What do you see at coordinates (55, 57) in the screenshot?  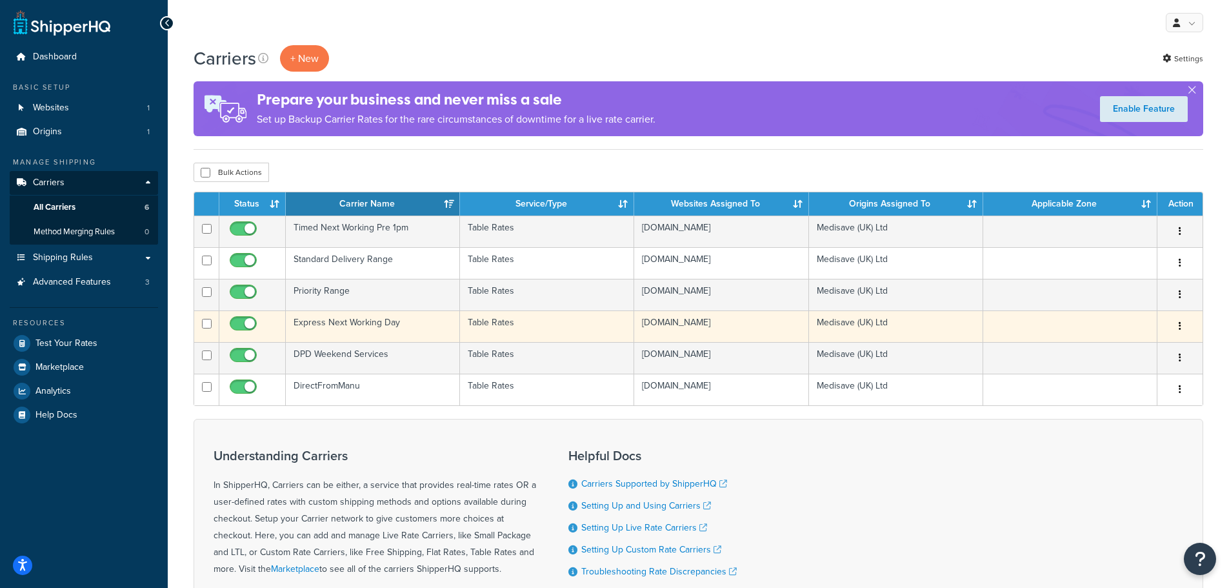 I see `span: Dashboard` at bounding box center [55, 57].